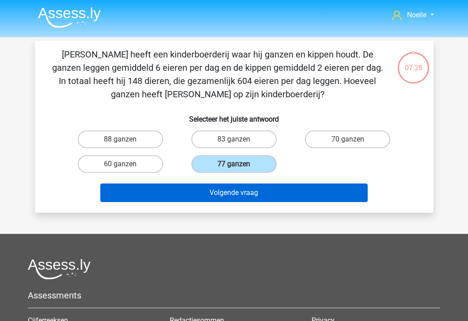 This screenshot has height=321, width=468. What do you see at coordinates (234, 164) in the screenshot?
I see `label: 77 ganzen` at bounding box center [234, 164].